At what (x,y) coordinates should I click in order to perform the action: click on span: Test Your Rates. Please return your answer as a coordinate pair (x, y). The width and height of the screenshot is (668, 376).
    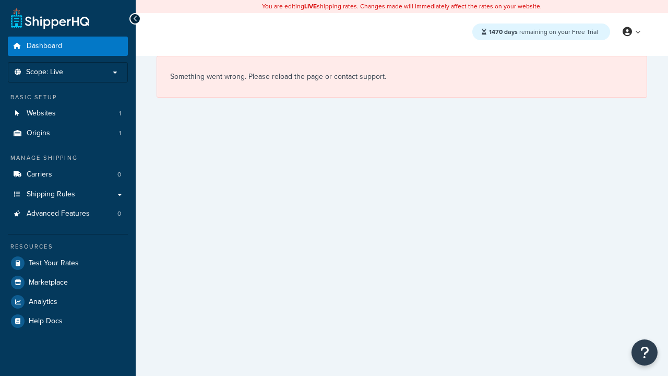
    Looking at the image, I should click on (54, 263).